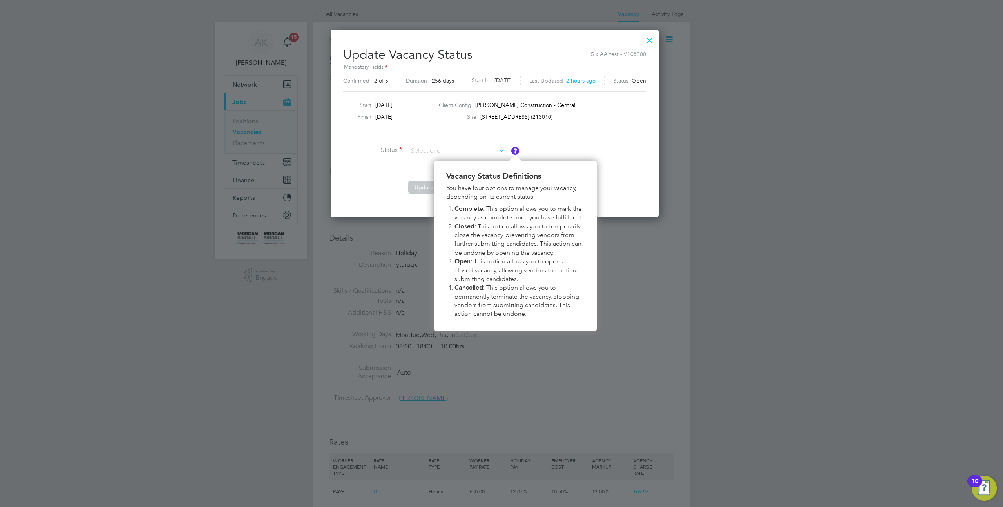 This screenshot has height=507, width=1003. Describe the element at coordinates (519, 213) in the screenshot. I see `span: : This option allows you to mark the vacancy as complete once you have fulfilled it.` at that location.